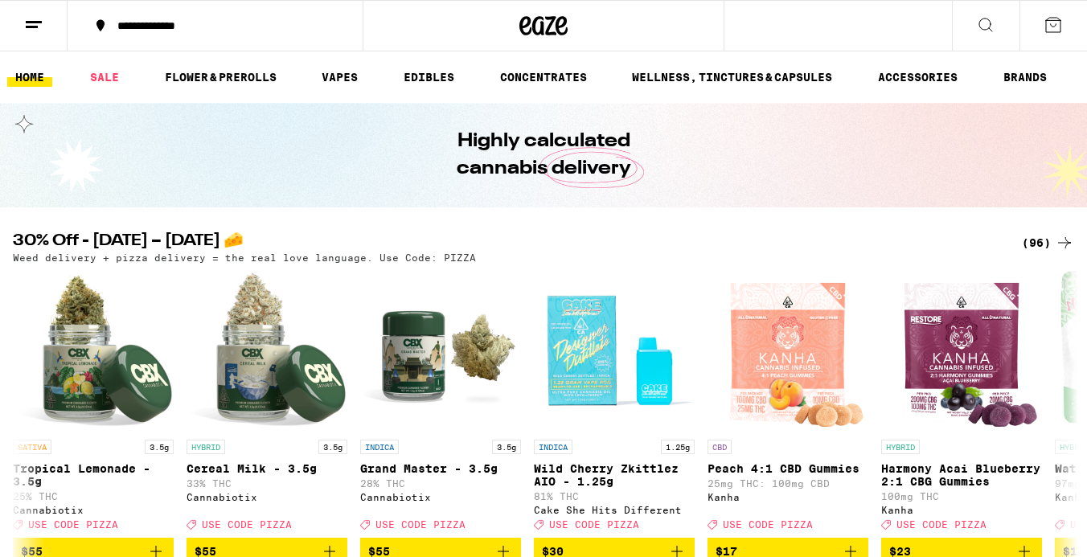  Describe the element at coordinates (544, 77) in the screenshot. I see `a: CONCENTRATES` at that location.